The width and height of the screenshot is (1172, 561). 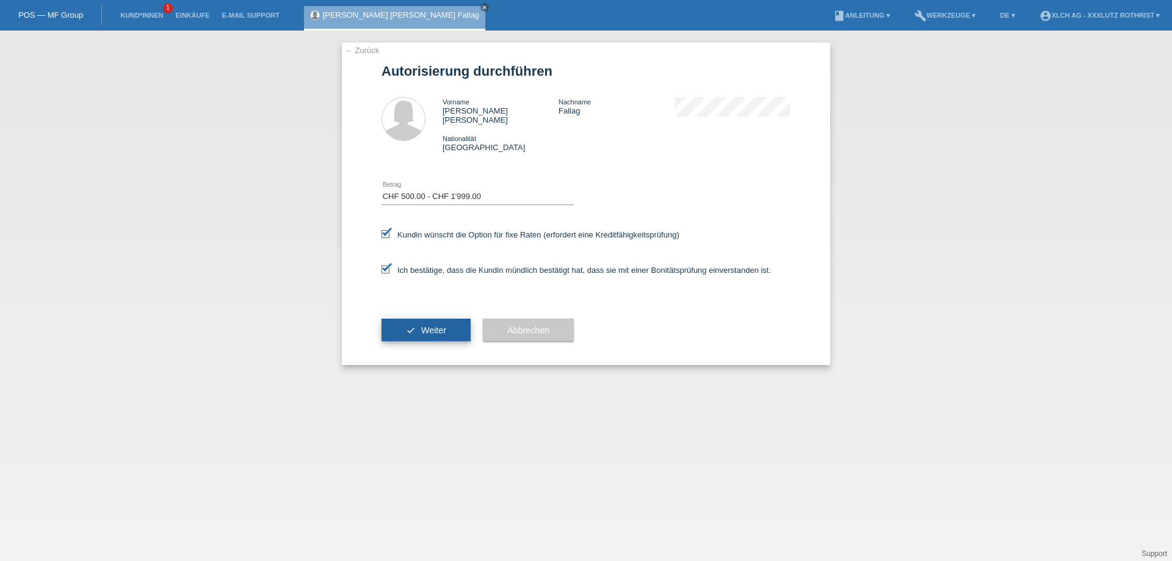 What do you see at coordinates (576, 270) in the screenshot?
I see `label: Ich bestätige, dass die Kundin mündlich bestätigt hat, dass sie mit einer Bonitätsprüfung einvers...` at bounding box center [576, 270].